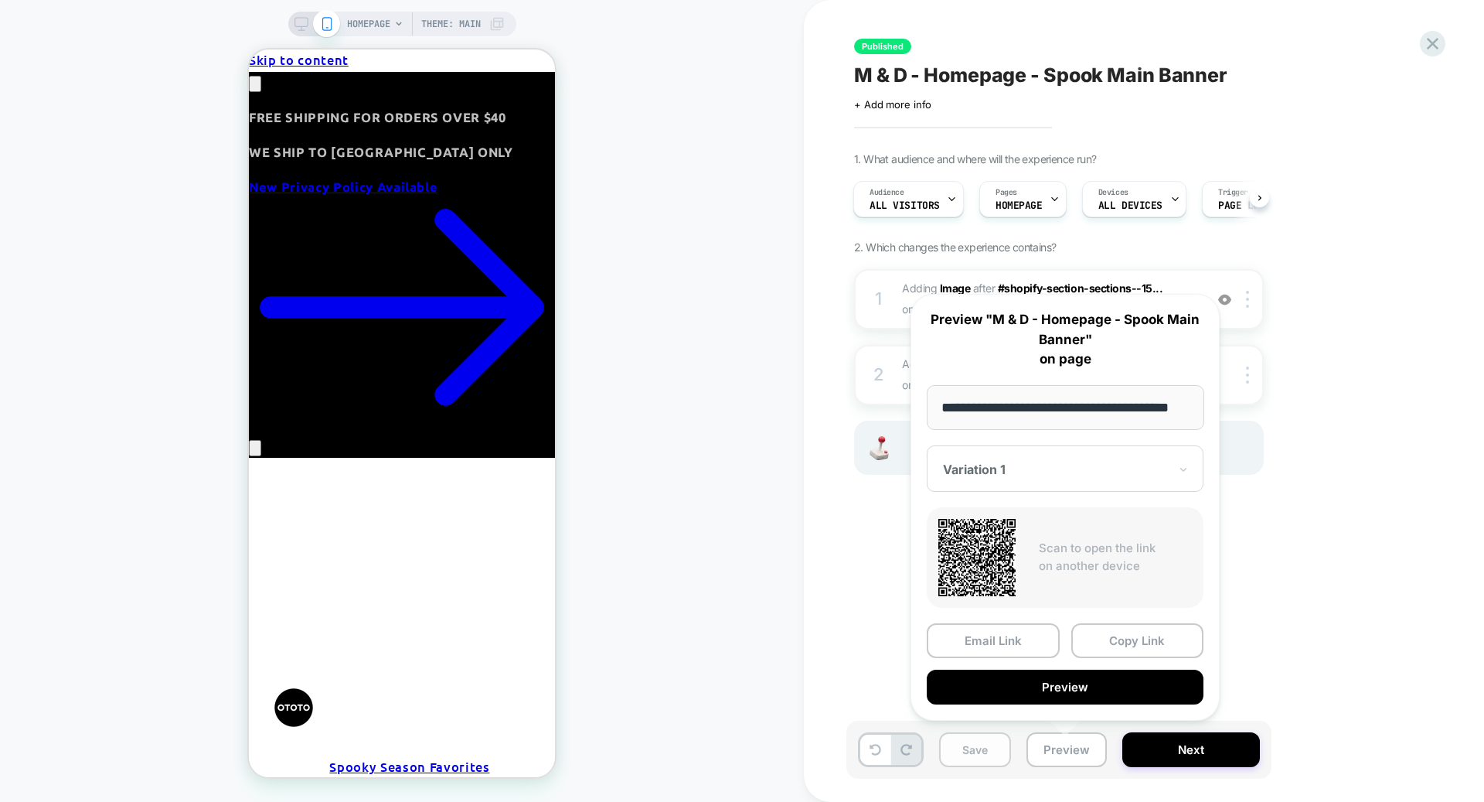 Image resolution: width=1484 pixels, height=802 pixels. I want to click on span: Gifts, so click(41, 733).